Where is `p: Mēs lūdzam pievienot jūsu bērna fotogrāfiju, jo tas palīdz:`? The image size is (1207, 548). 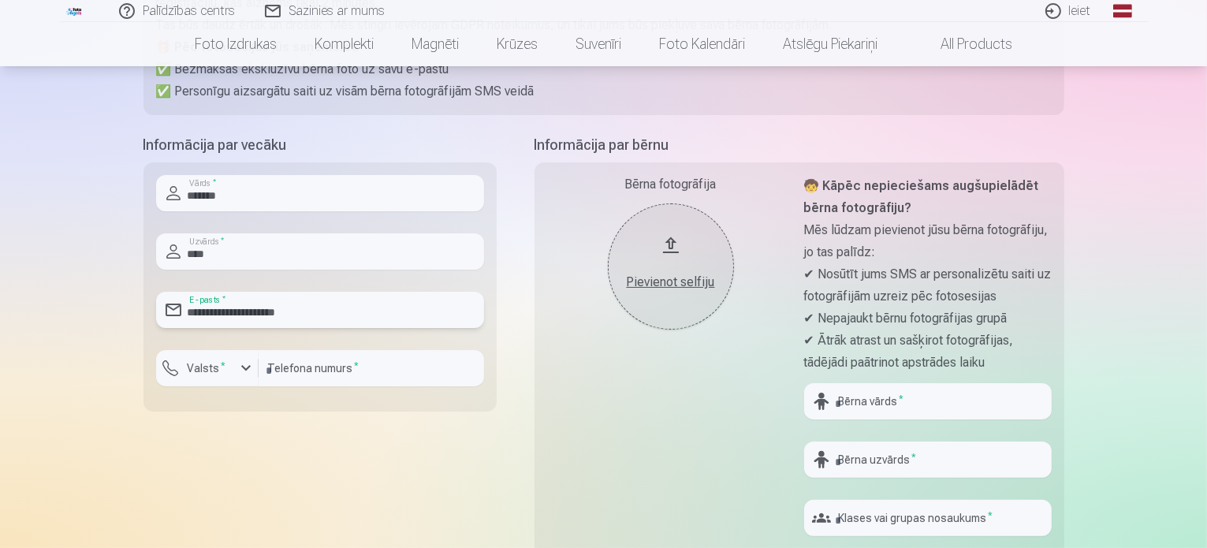 p: Mēs lūdzam pievienot jūsu bērna fotogrāfiju, jo tas palīdz: is located at coordinates (928, 241).